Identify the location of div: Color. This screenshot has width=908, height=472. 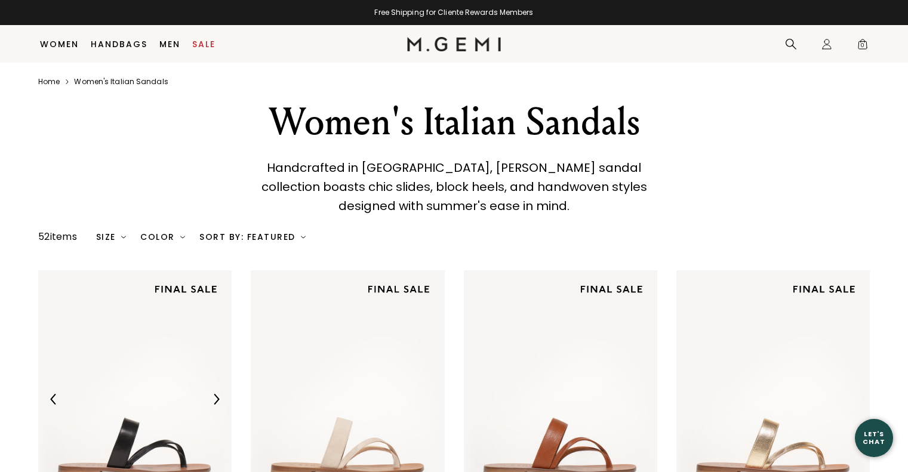
(162, 237).